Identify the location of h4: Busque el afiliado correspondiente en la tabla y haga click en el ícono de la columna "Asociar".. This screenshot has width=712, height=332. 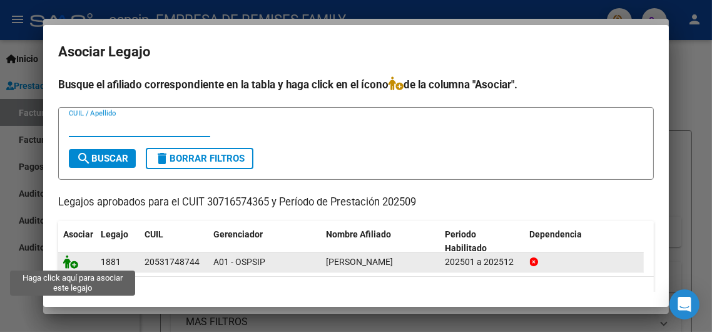
(356, 84).